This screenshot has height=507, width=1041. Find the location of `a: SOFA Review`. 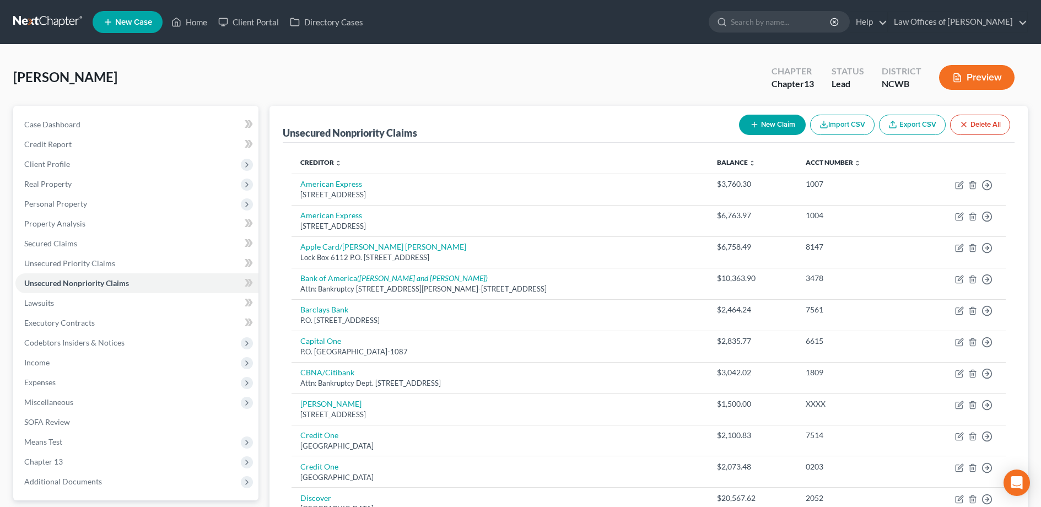

a: SOFA Review is located at coordinates (137, 422).